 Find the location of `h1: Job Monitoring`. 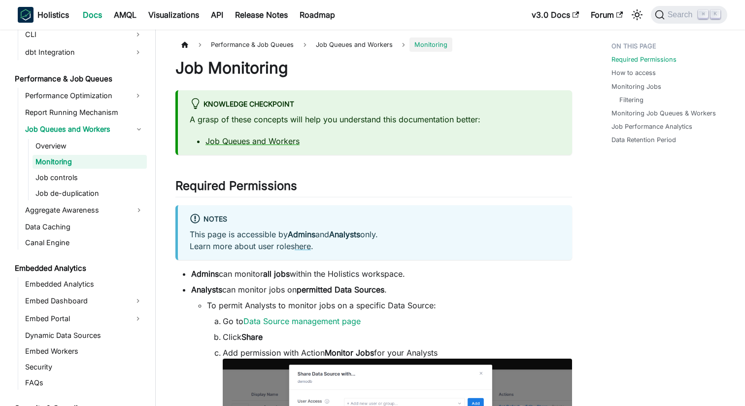

h1: Job Monitoring is located at coordinates (374, 68).